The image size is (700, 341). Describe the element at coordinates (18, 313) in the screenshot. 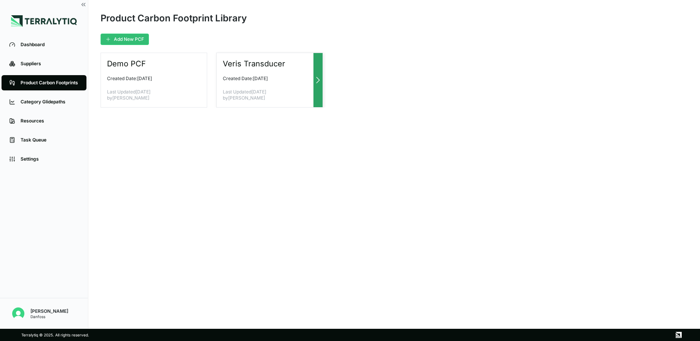

I see `img: Stefania Gallo` at that location.